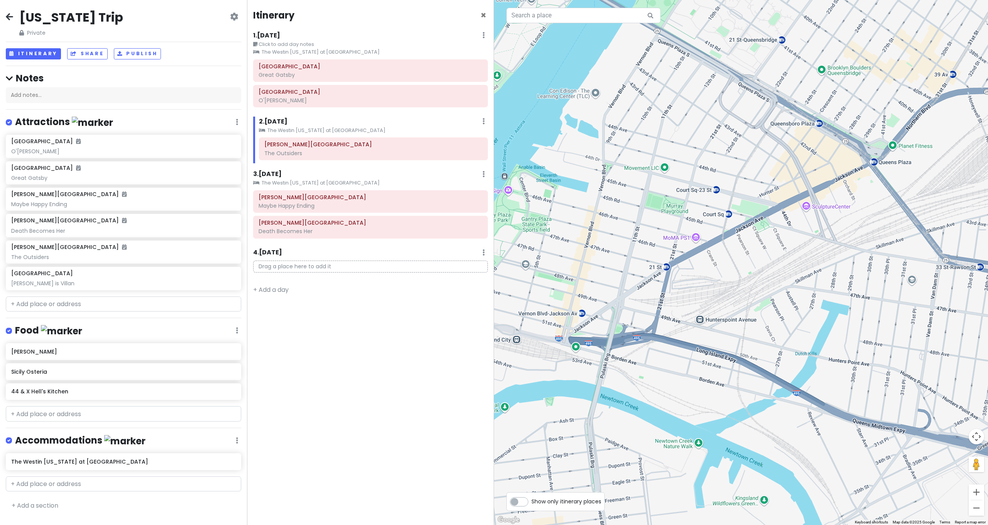  I want to click on span: Show only itinerary places, so click(566, 501).